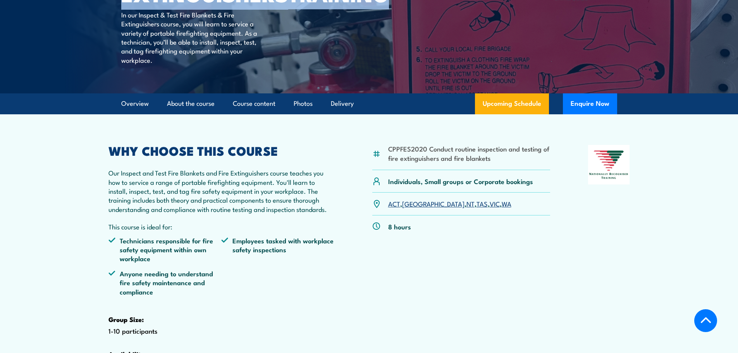 This screenshot has height=353, width=738. I want to click on li: Anyone needing to understand fire safety maintenance and compliance, so click(165, 282).